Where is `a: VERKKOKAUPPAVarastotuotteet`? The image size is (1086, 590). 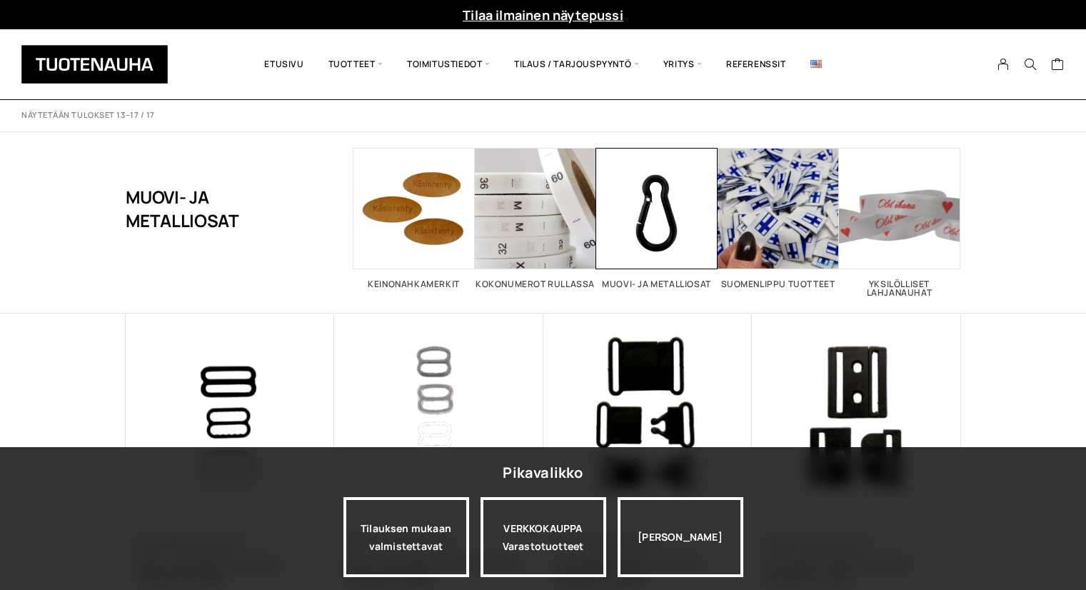 a: VERKKOKAUPPAVarastotuotteet is located at coordinates (543, 537).